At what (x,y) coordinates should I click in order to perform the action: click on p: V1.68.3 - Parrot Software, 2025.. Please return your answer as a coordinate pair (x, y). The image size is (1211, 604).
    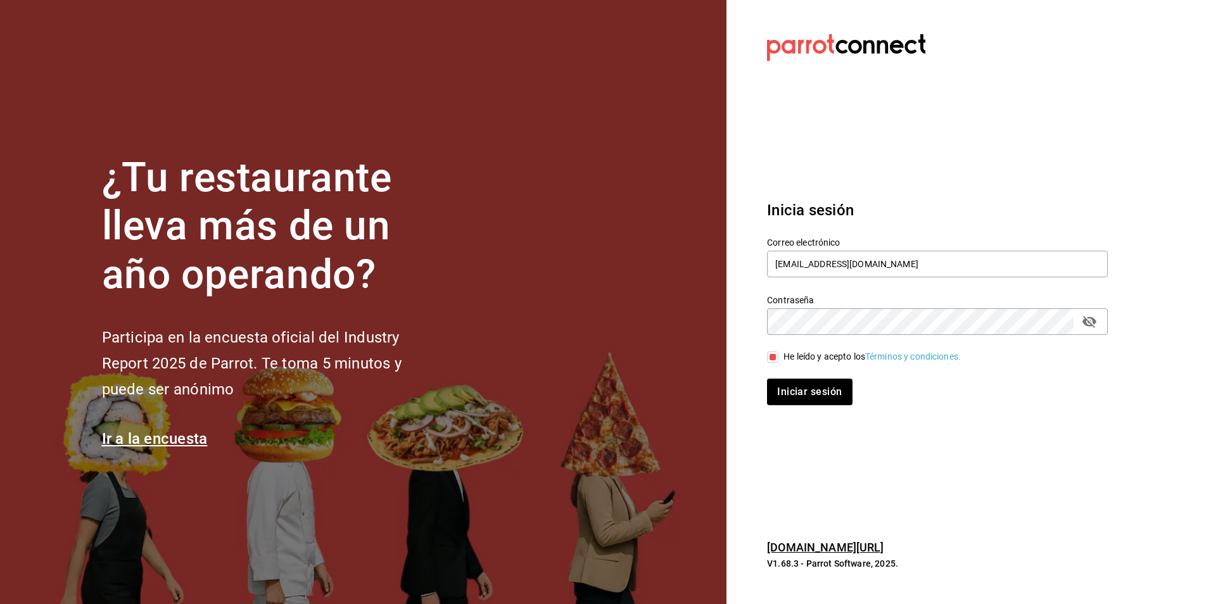
    Looking at the image, I should click on (937, 564).